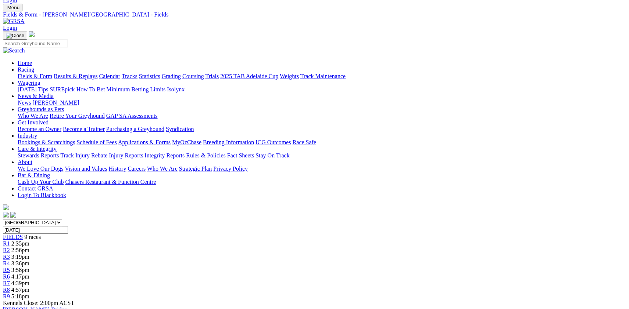  Describe the element at coordinates (129, 76) in the screenshot. I see `a: Tracks` at that location.